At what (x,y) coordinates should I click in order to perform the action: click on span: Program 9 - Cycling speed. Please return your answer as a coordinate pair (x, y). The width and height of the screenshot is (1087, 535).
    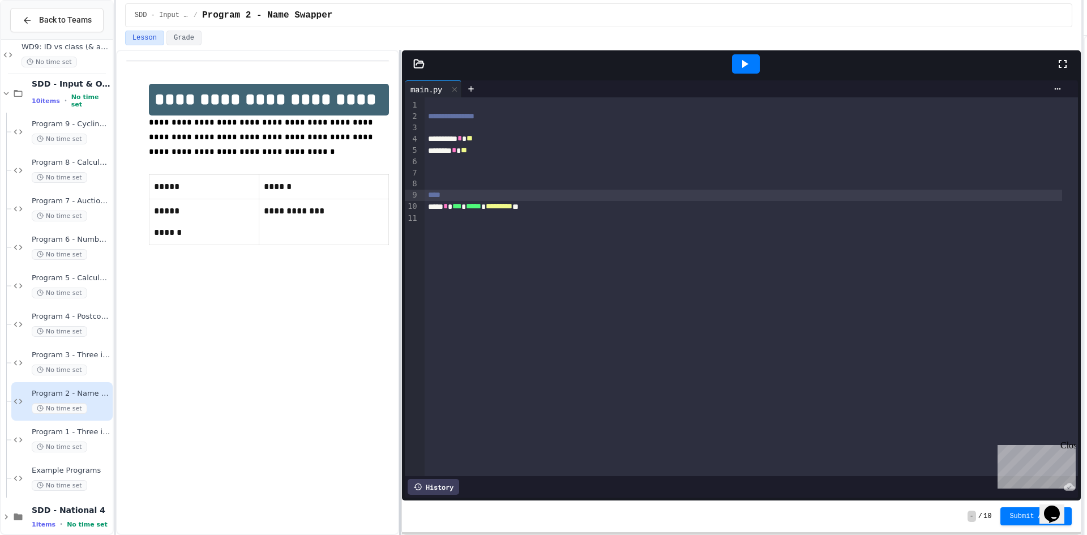
    Looking at the image, I should click on (71, 124).